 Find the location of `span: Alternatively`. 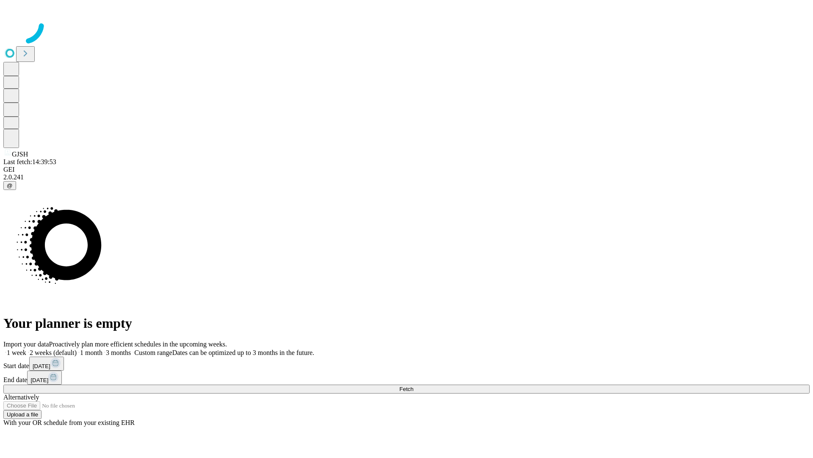

span: Alternatively is located at coordinates (21, 397).